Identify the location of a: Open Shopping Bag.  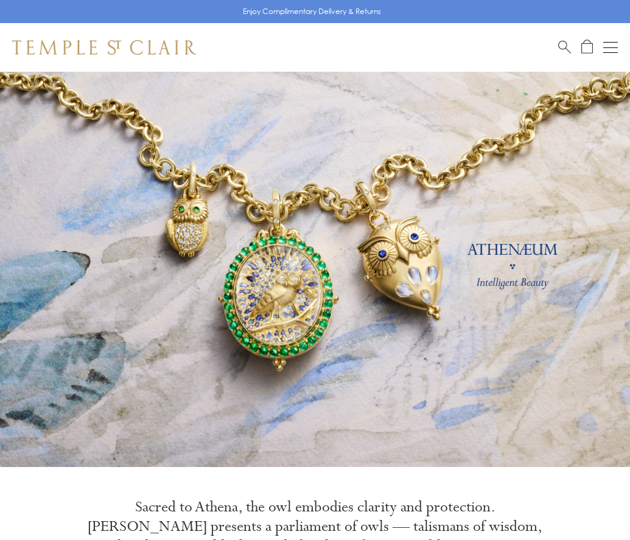
(587, 47).